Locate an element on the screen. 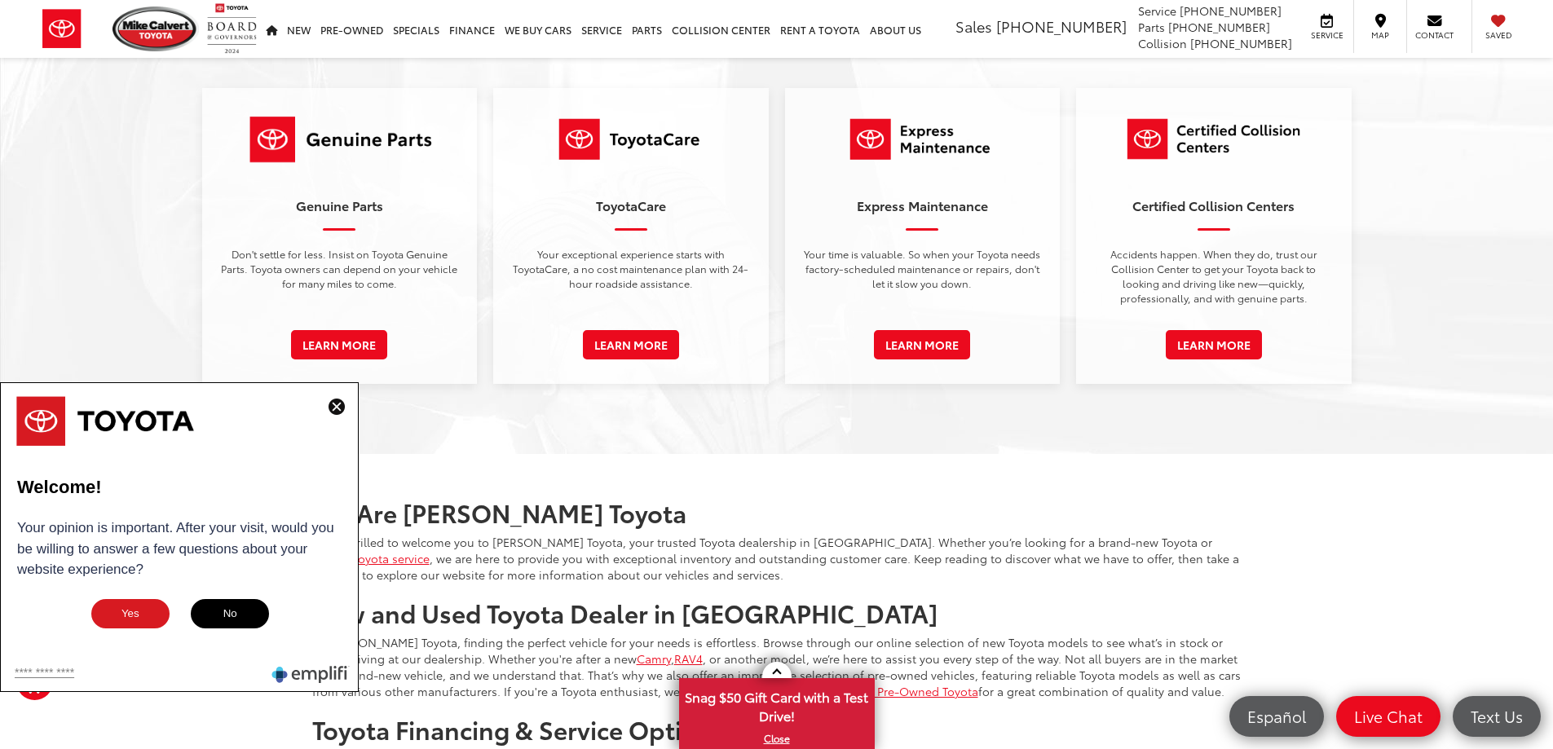  span: Sales is located at coordinates (974, 26).